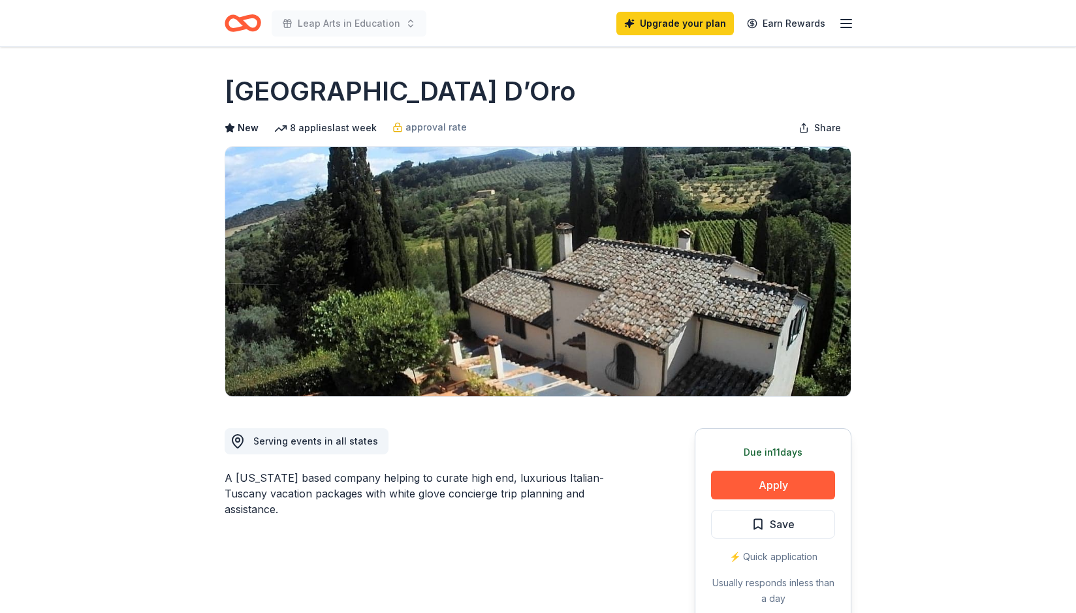  I want to click on div: Usually responds in less than a day, so click(773, 591).